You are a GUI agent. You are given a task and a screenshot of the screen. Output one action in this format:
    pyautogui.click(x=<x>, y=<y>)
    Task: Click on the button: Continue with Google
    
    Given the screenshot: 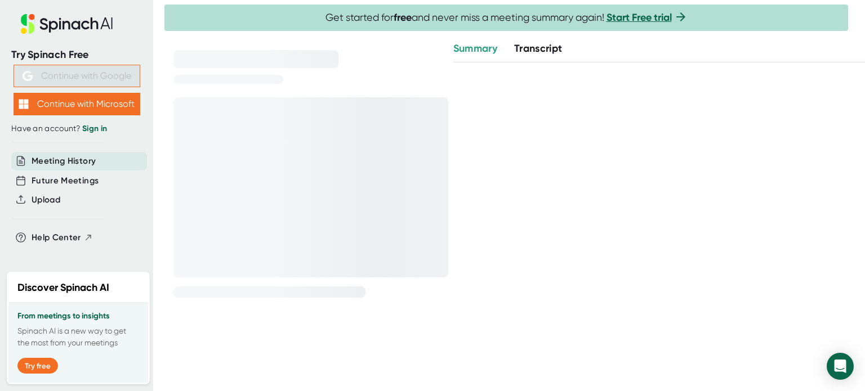 What is the action you would take?
    pyautogui.click(x=77, y=76)
    